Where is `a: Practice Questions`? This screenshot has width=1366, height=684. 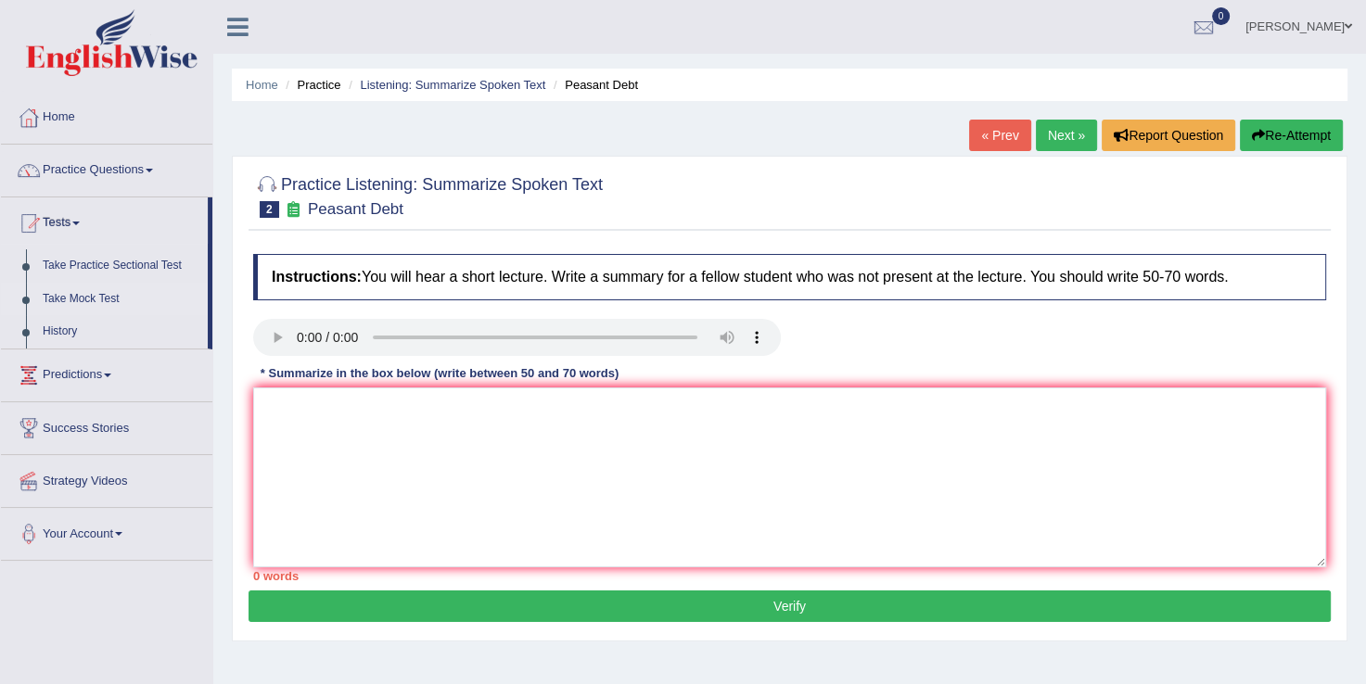 a: Practice Questions is located at coordinates (107, 168).